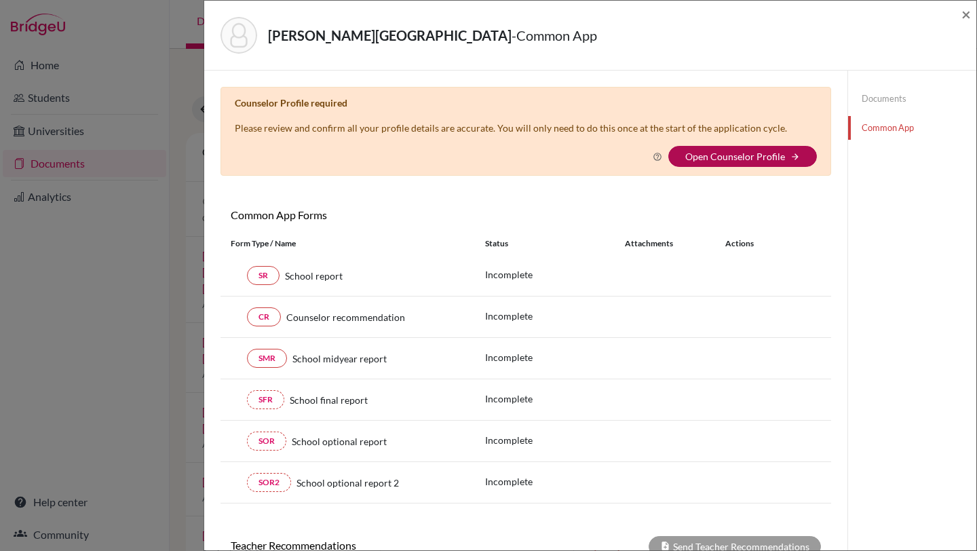  Describe the element at coordinates (511, 128) in the screenshot. I see `p: Please review and confirm all your profile details are accurate. You will only need to do this on...` at that location.